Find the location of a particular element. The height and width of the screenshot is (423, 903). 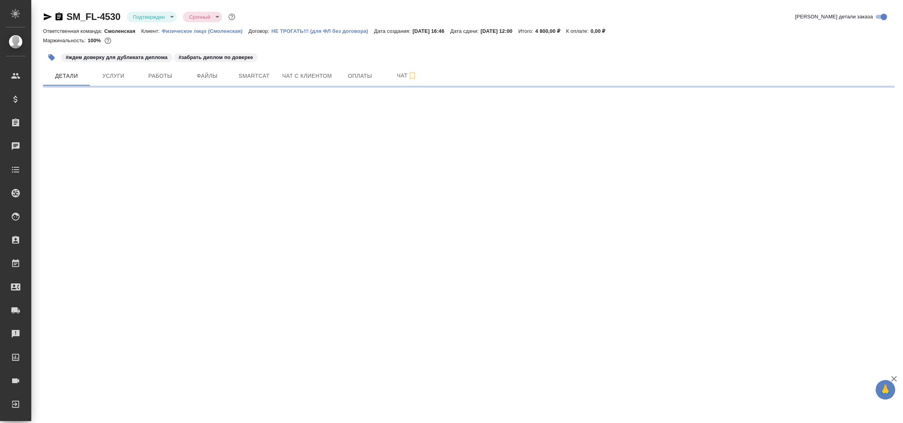

a: Физическое лицо (Смоленская) is located at coordinates (205, 30).